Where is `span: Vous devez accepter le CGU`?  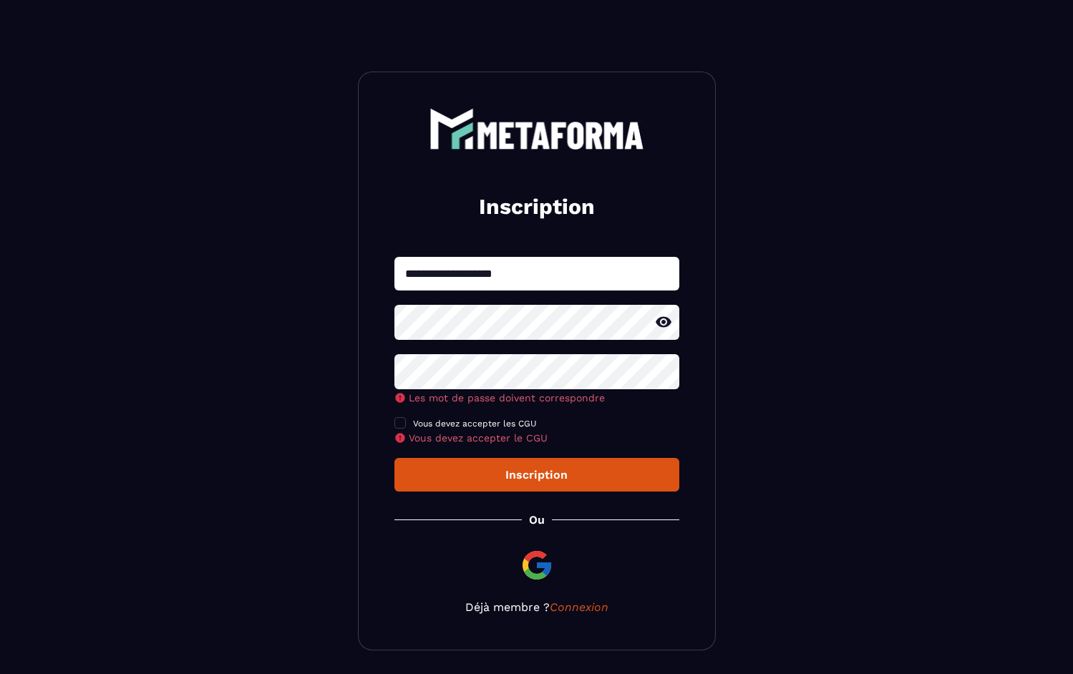
span: Vous devez accepter le CGU is located at coordinates (478, 438).